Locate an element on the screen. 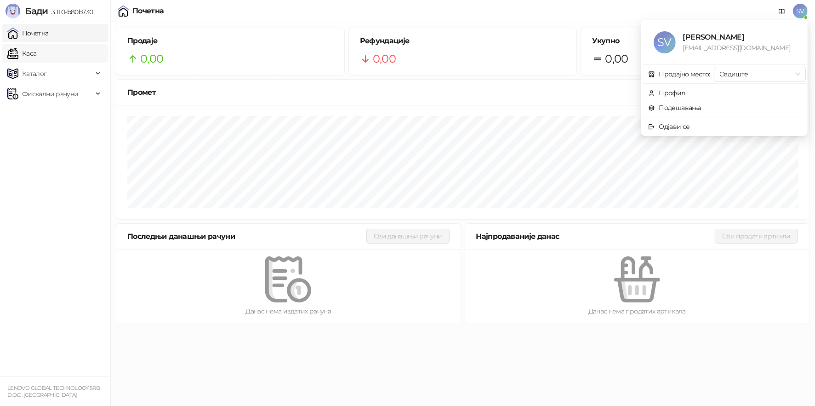 The height and width of the screenshot is (406, 815). h5: Укупно is located at coordinates (695, 41).